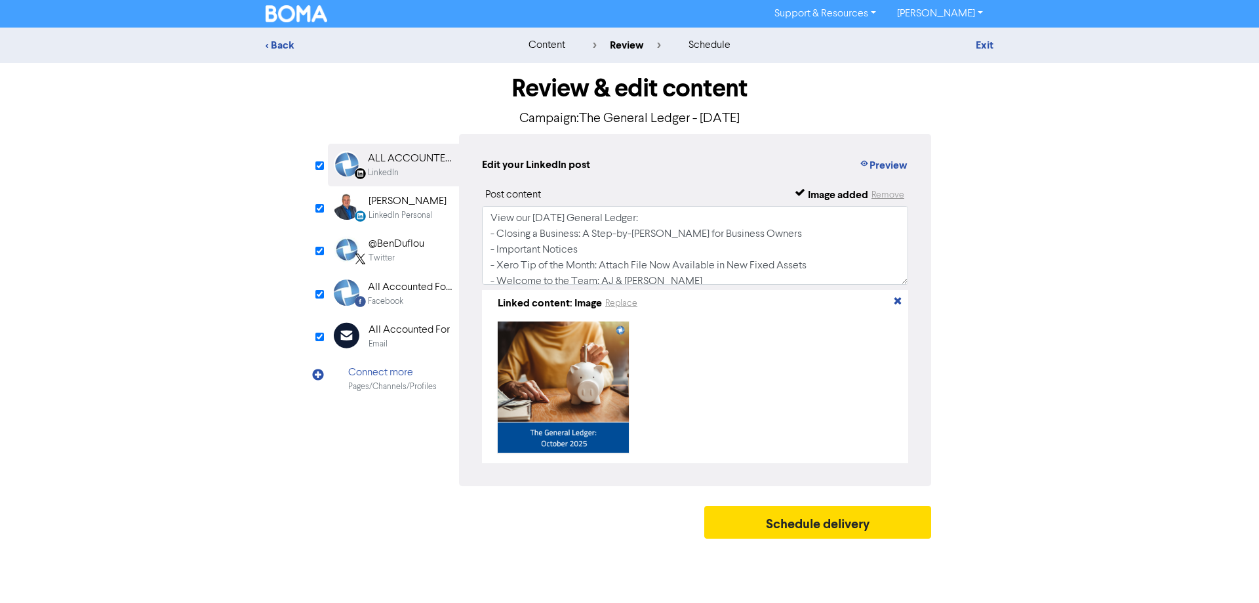 The width and height of the screenshot is (1259, 603). I want to click on div: Edit your LinkedIn post, so click(536, 165).